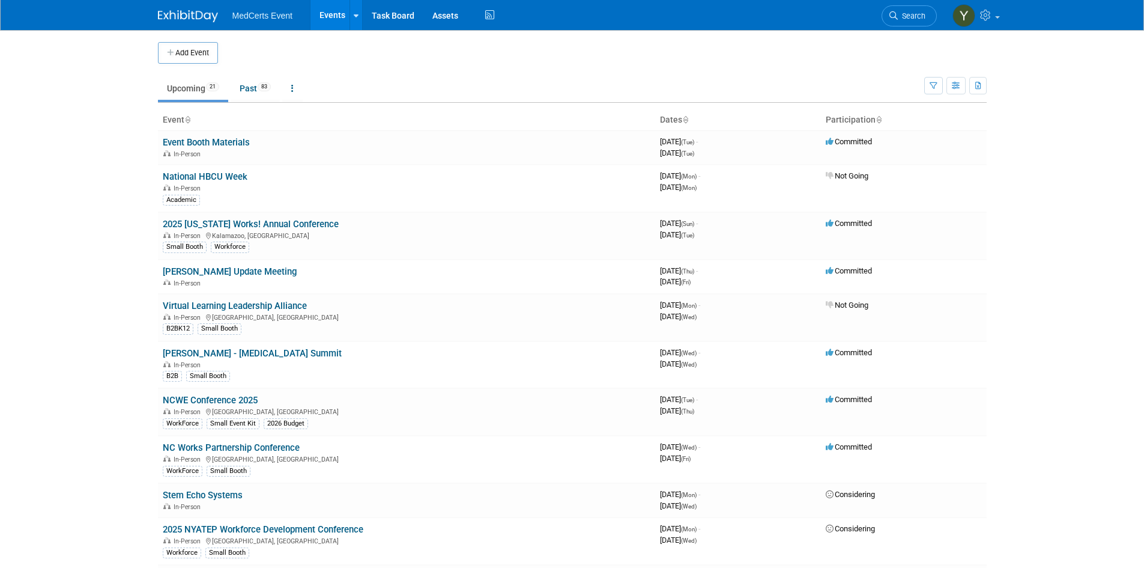 Image resolution: width=1144 pixels, height=568 pixels. What do you see at coordinates (206, 142) in the screenshot?
I see `a: Event Booth Materials` at bounding box center [206, 142].